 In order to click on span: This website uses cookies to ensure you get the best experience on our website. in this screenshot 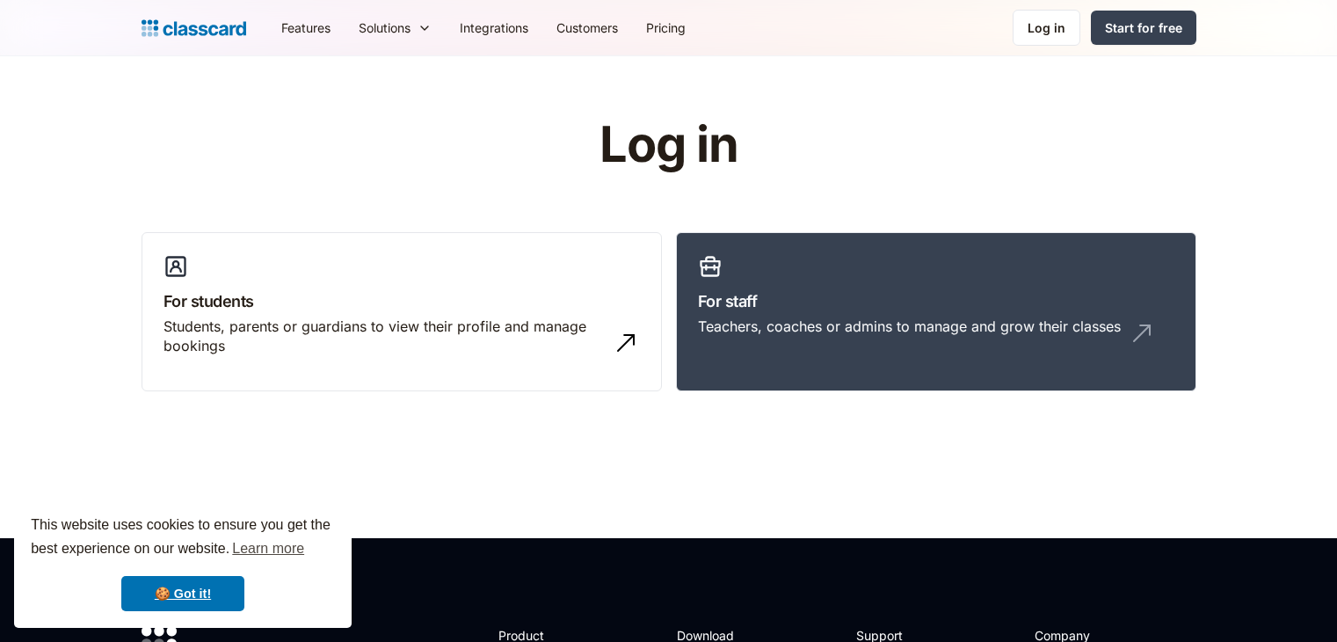, I will do `click(183, 538)`.